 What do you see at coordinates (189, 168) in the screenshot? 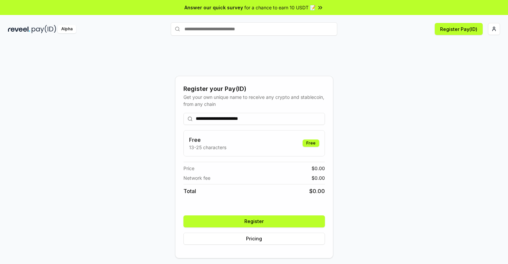
I see `span: Price` at bounding box center [189, 168].